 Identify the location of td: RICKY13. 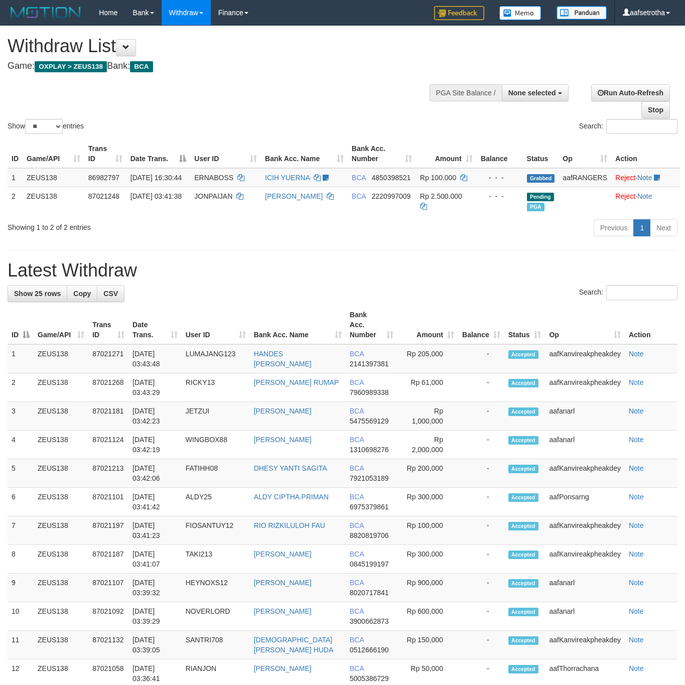
(216, 387).